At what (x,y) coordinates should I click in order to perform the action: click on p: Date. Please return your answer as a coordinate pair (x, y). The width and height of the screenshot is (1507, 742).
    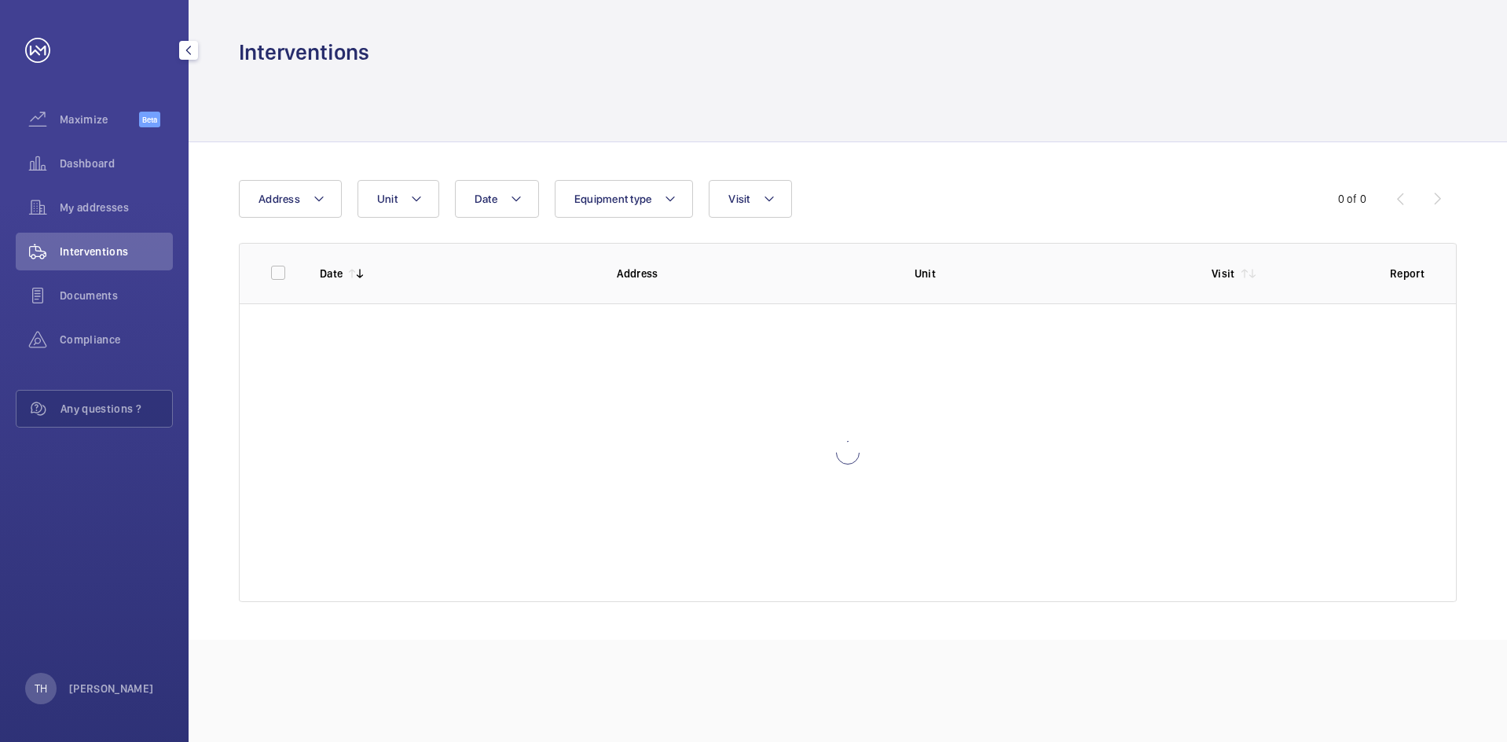
    Looking at the image, I should click on (331, 273).